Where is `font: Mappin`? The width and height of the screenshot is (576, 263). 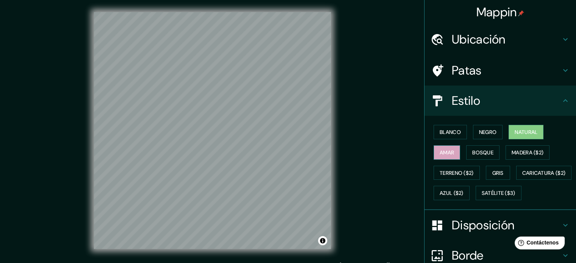 font: Mappin is located at coordinates (496, 12).